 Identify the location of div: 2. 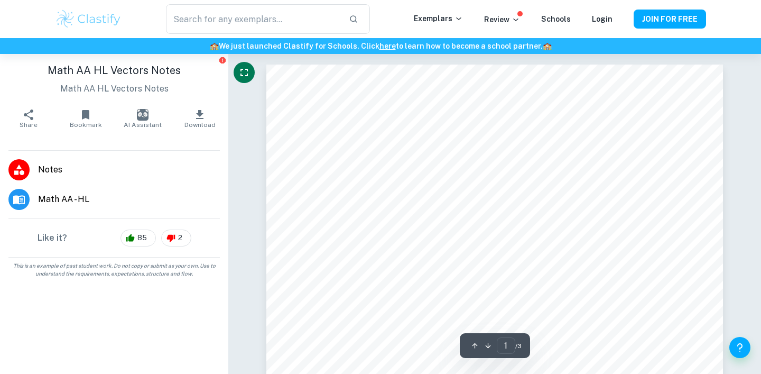
(176, 238).